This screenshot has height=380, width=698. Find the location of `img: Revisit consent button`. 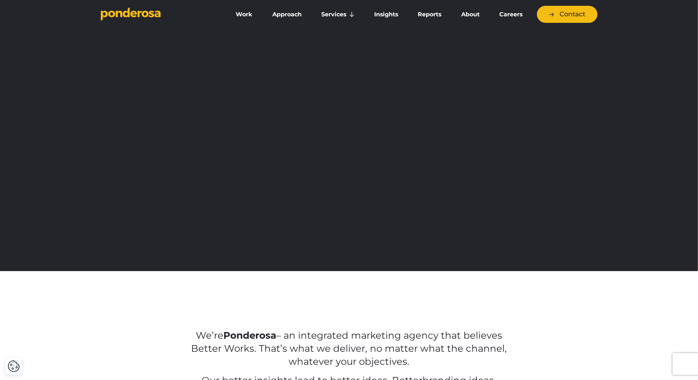

img: Revisit consent button is located at coordinates (14, 366).